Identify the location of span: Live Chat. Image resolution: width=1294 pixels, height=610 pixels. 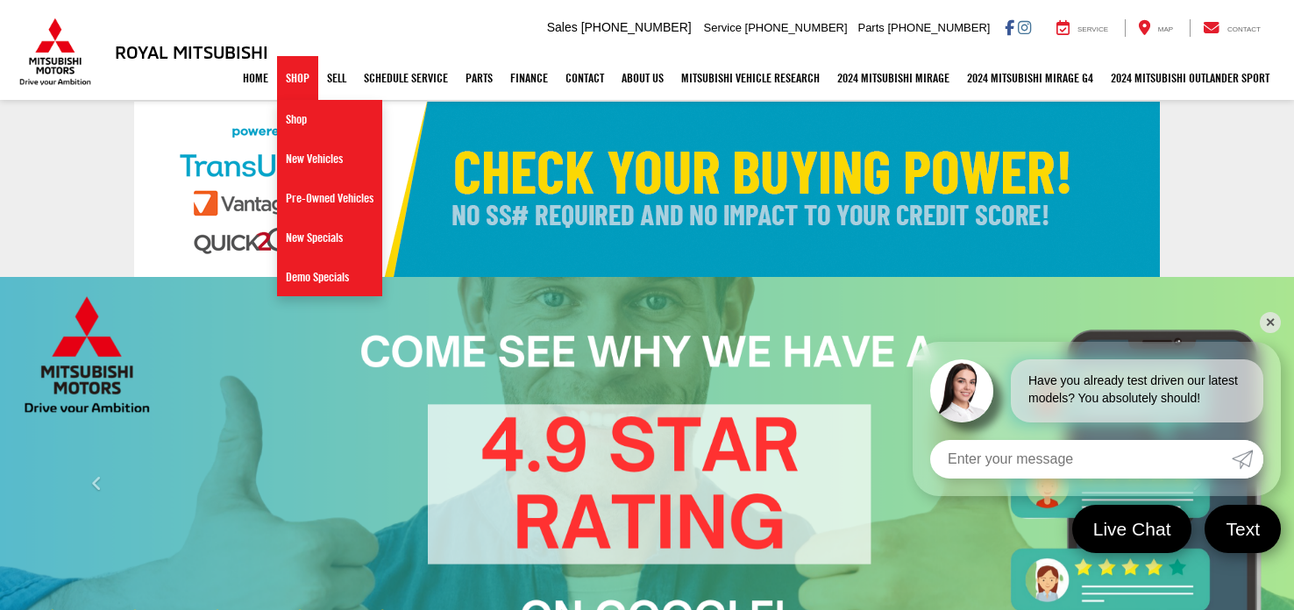
(1132, 529).